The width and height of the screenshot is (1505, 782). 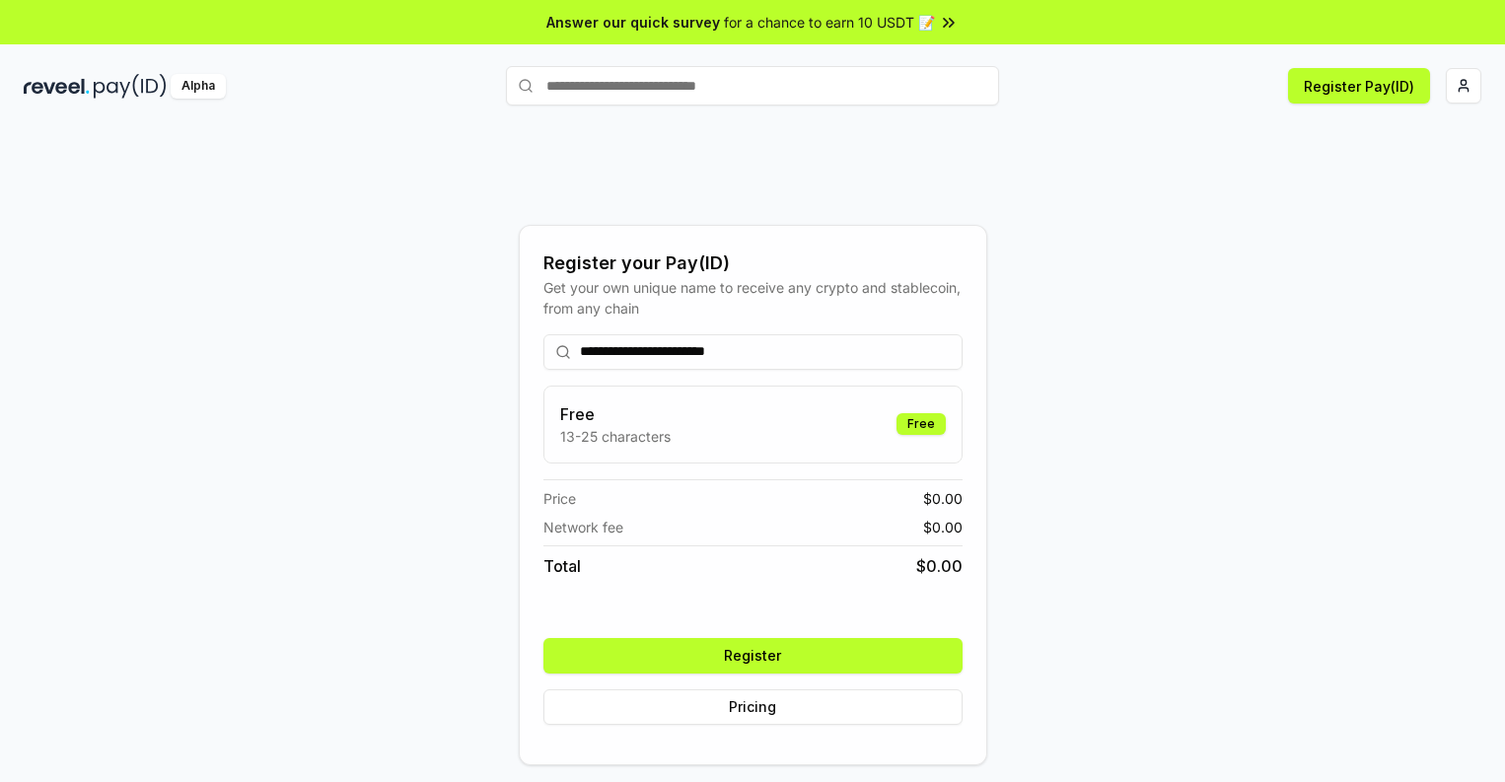 What do you see at coordinates (562, 566) in the screenshot?
I see `span: Total` at bounding box center [562, 566].